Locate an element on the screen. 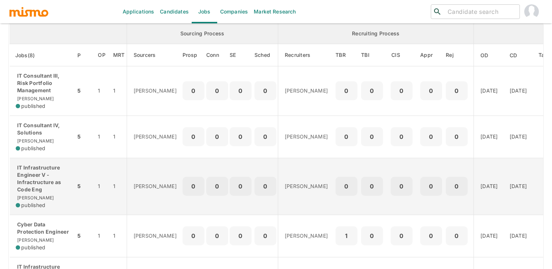  th: Onboarding Date is located at coordinates (488, 55).